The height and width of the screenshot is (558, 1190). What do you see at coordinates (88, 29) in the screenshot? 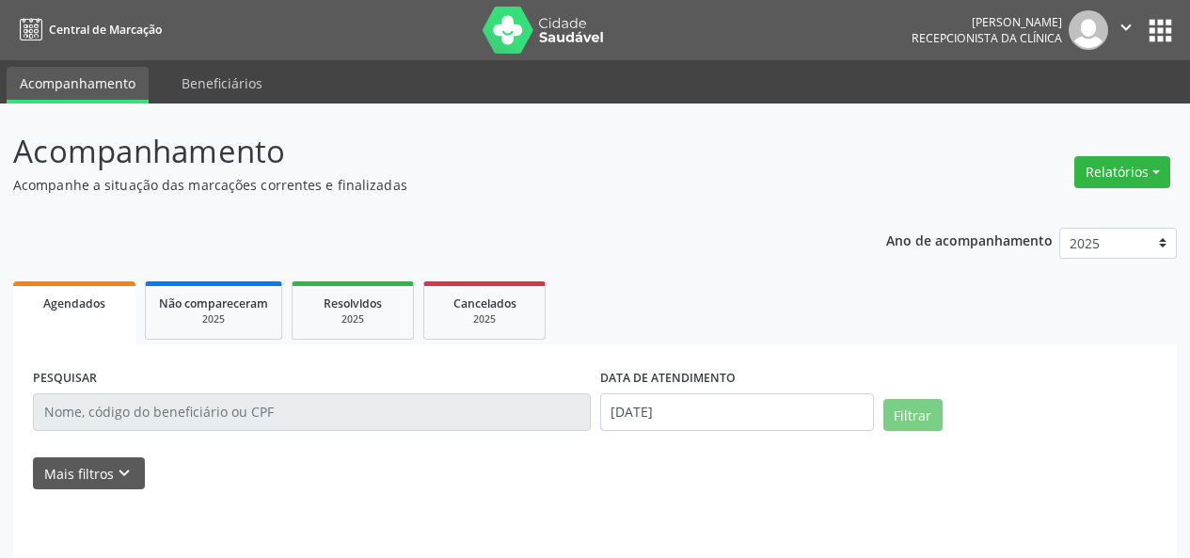
I see `a: Central de Marcação` at bounding box center [88, 29].